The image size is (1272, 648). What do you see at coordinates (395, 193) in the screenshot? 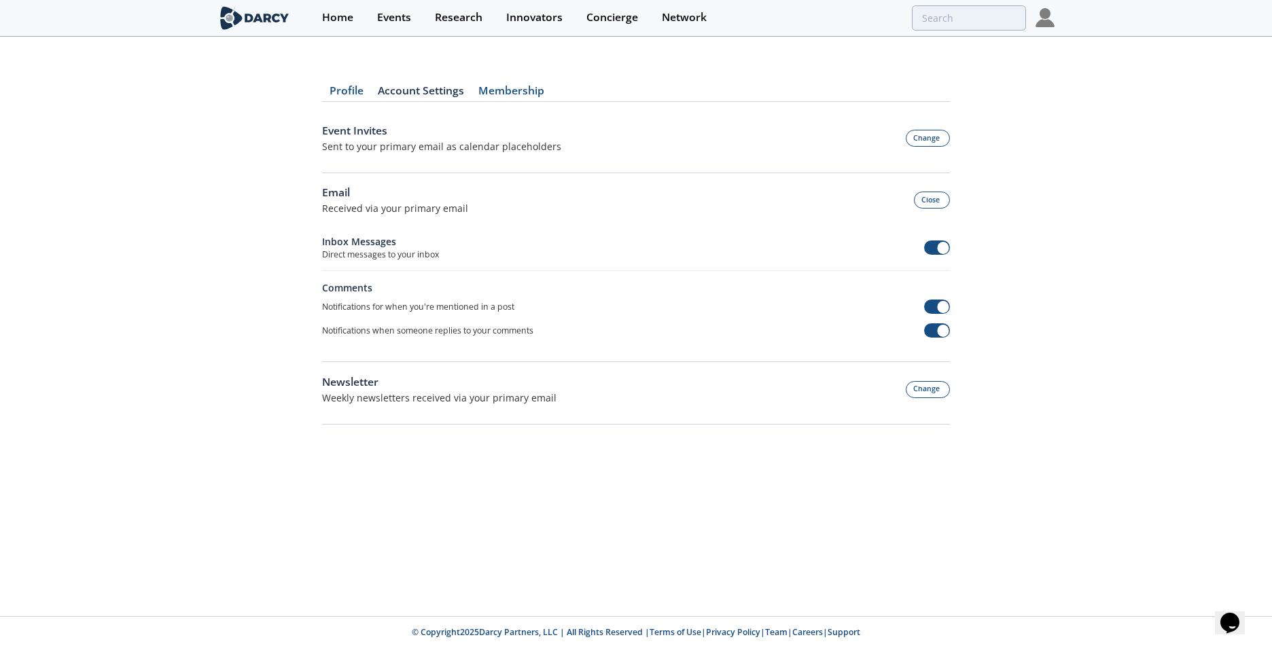
I see `div: Email` at bounding box center [395, 193].